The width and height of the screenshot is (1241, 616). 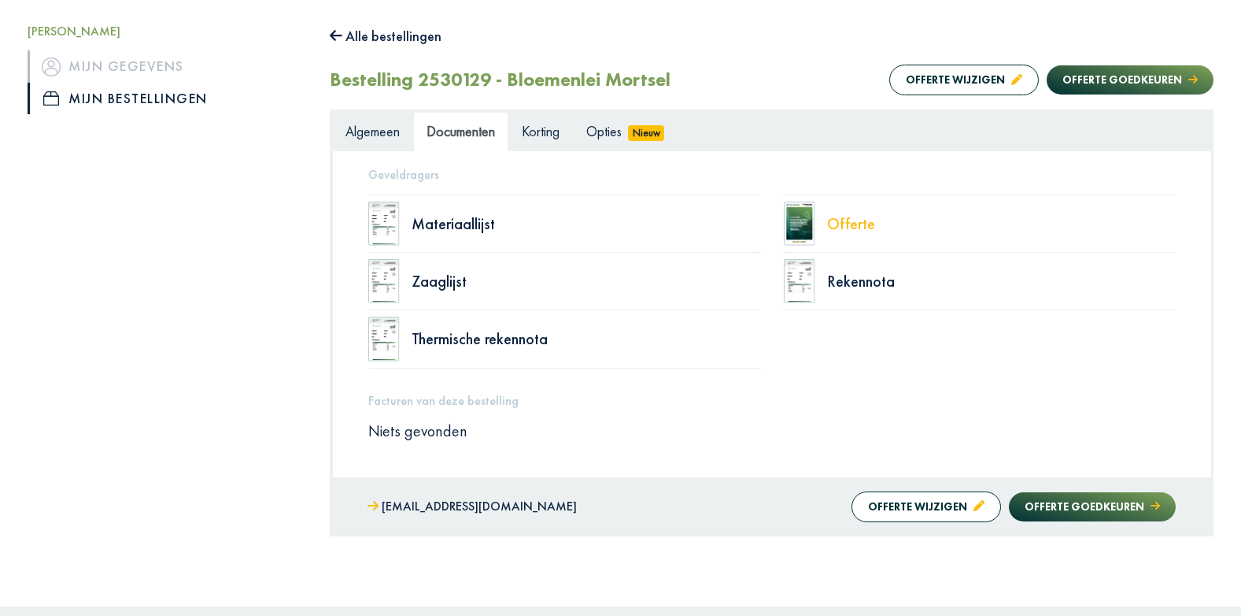 I want to click on span: Korting, so click(x=541, y=131).